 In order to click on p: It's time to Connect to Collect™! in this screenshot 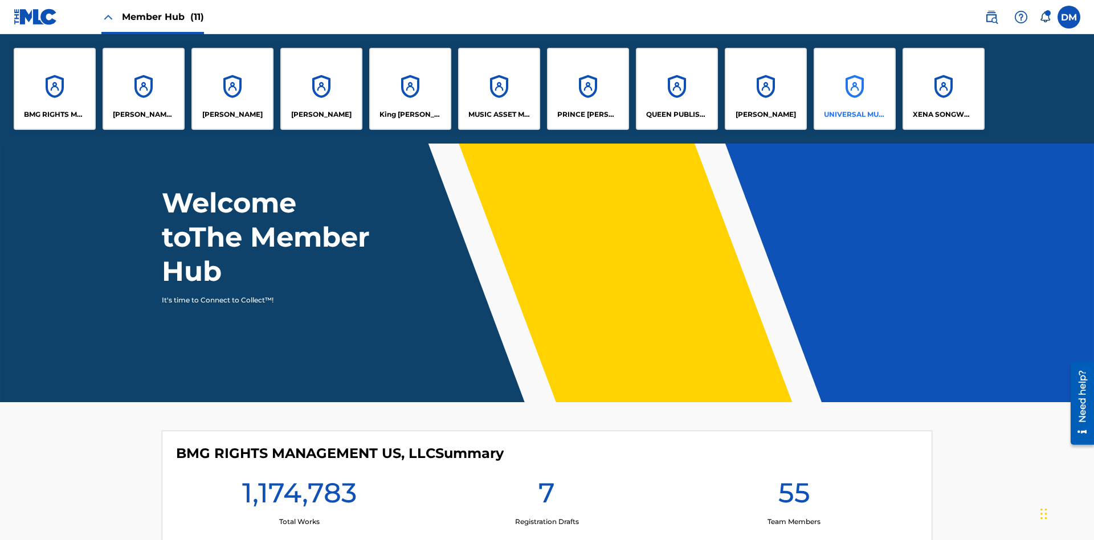, I will do `click(260, 300)`.